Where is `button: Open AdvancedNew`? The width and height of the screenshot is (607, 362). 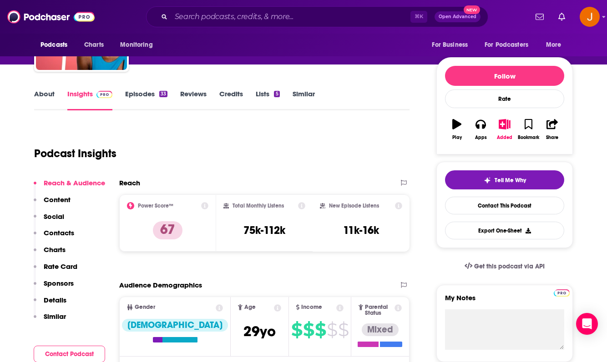
button: Open AdvancedNew is located at coordinates (457, 17).